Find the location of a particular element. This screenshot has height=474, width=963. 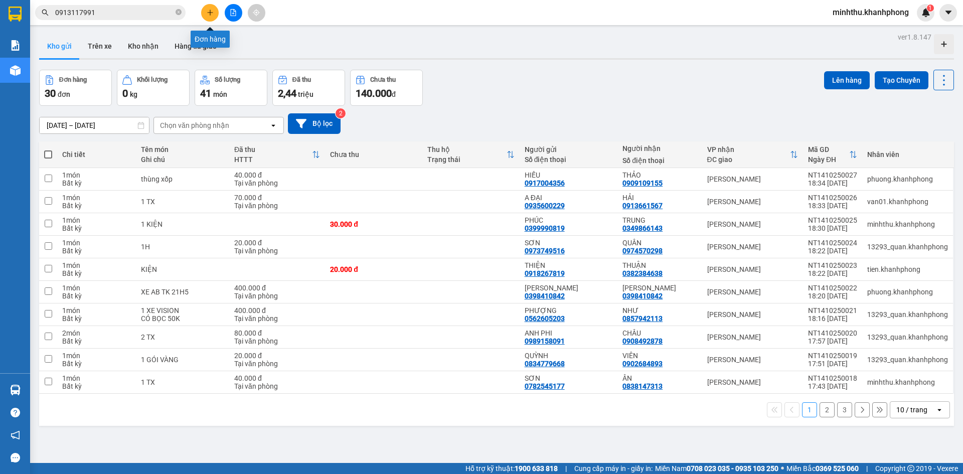

div: 0918267819 is located at coordinates (544, 273).